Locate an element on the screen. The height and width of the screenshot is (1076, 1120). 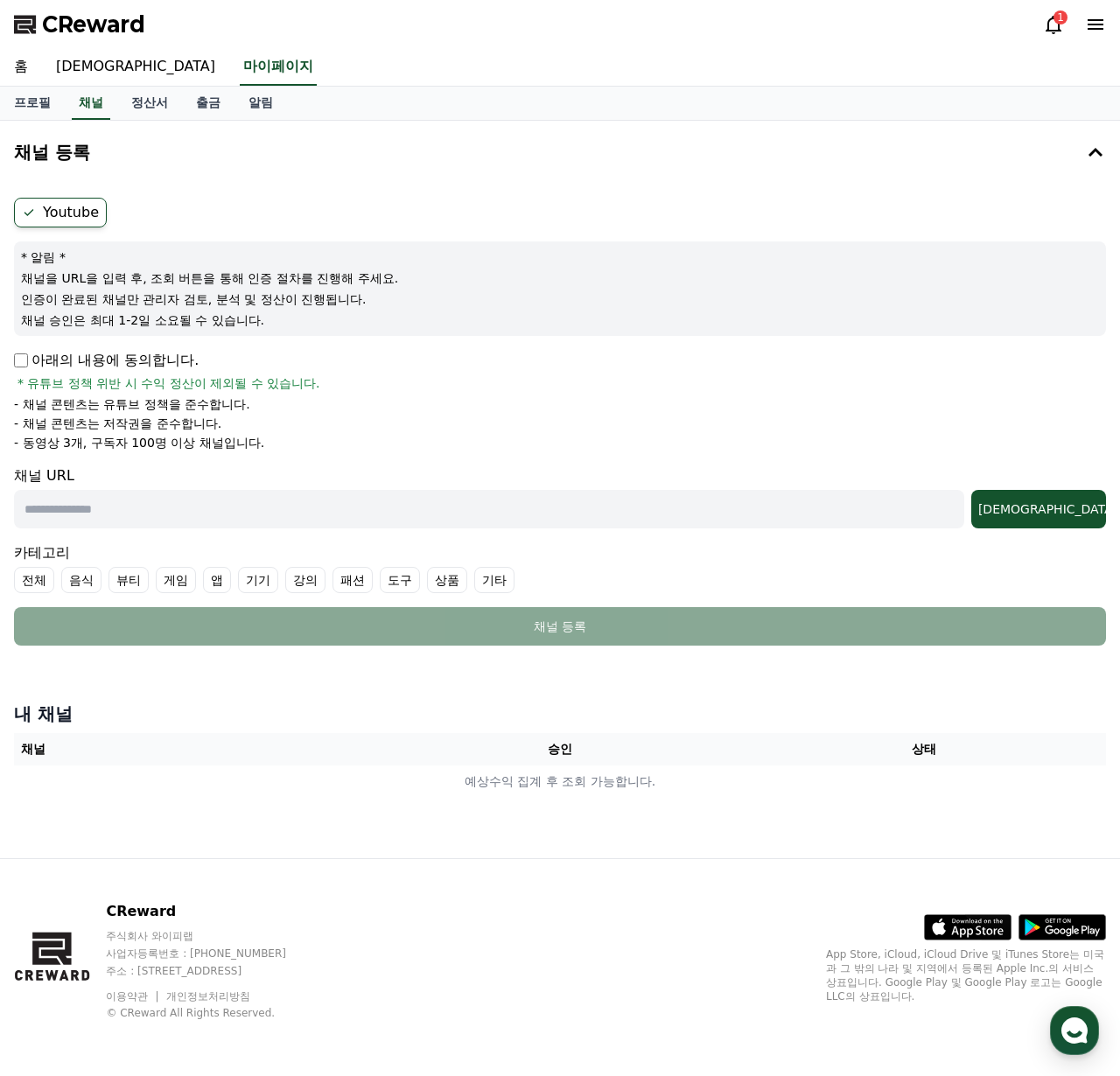
span: 대화 is located at coordinates (171, 589).